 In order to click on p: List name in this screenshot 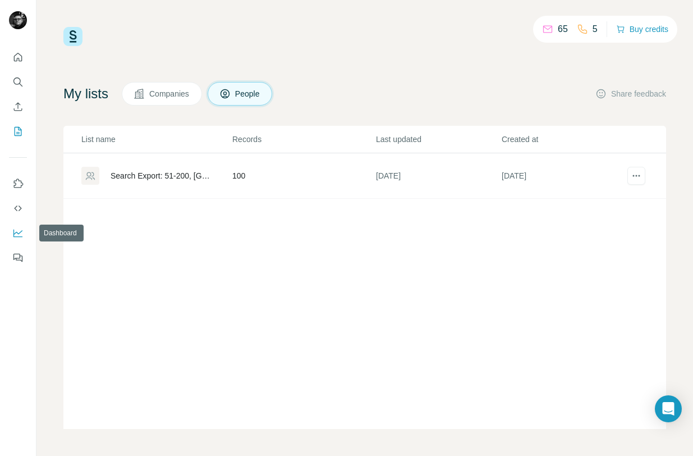, I will do `click(156, 139)`.